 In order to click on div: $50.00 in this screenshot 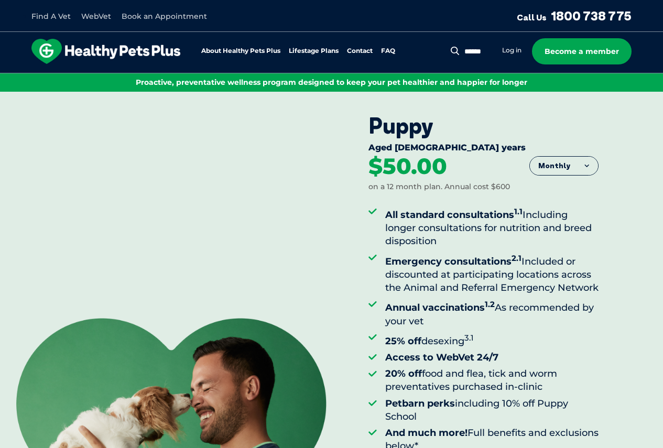, I will do `click(408, 167)`.